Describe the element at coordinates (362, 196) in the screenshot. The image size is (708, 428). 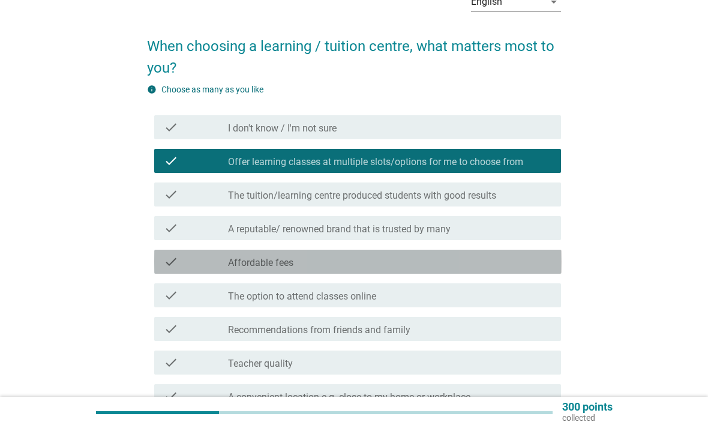
I see `label: The tuition/learning centre produced students with good results` at that location.